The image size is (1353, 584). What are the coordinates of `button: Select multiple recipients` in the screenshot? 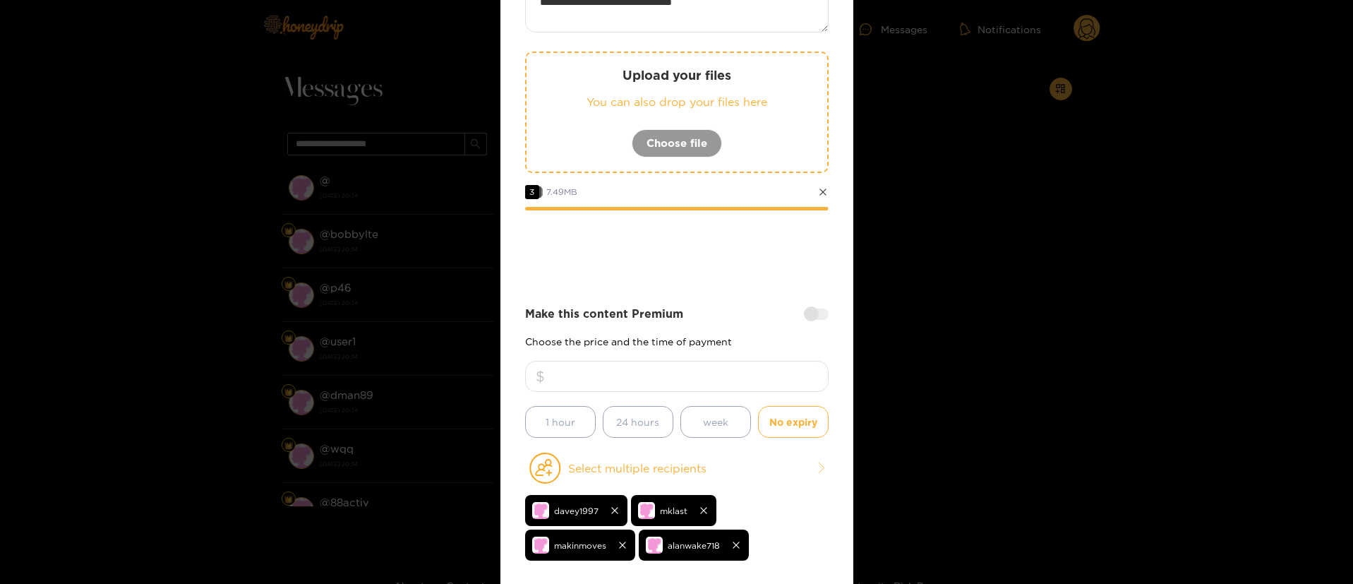 It's located at (677, 468).